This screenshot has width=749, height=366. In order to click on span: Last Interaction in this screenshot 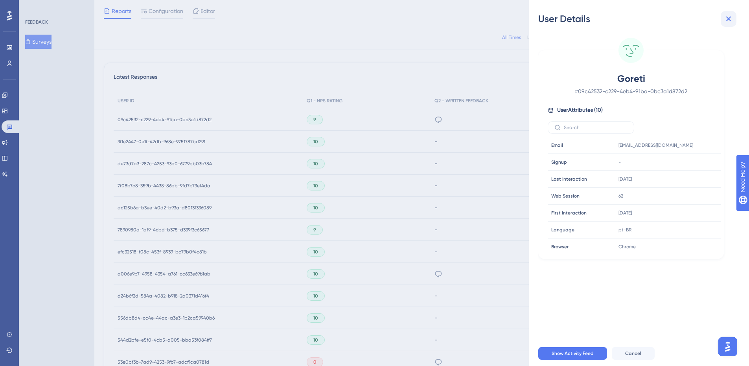, I will do `click(569, 179)`.